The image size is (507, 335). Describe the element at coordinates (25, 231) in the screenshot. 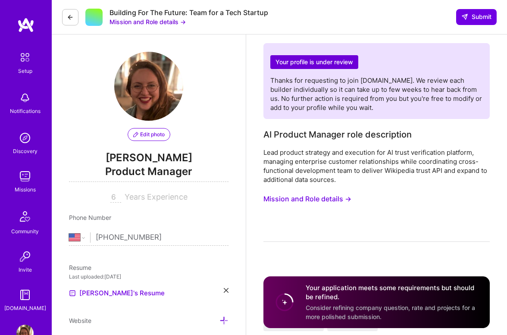

I see `div: Community` at that location.